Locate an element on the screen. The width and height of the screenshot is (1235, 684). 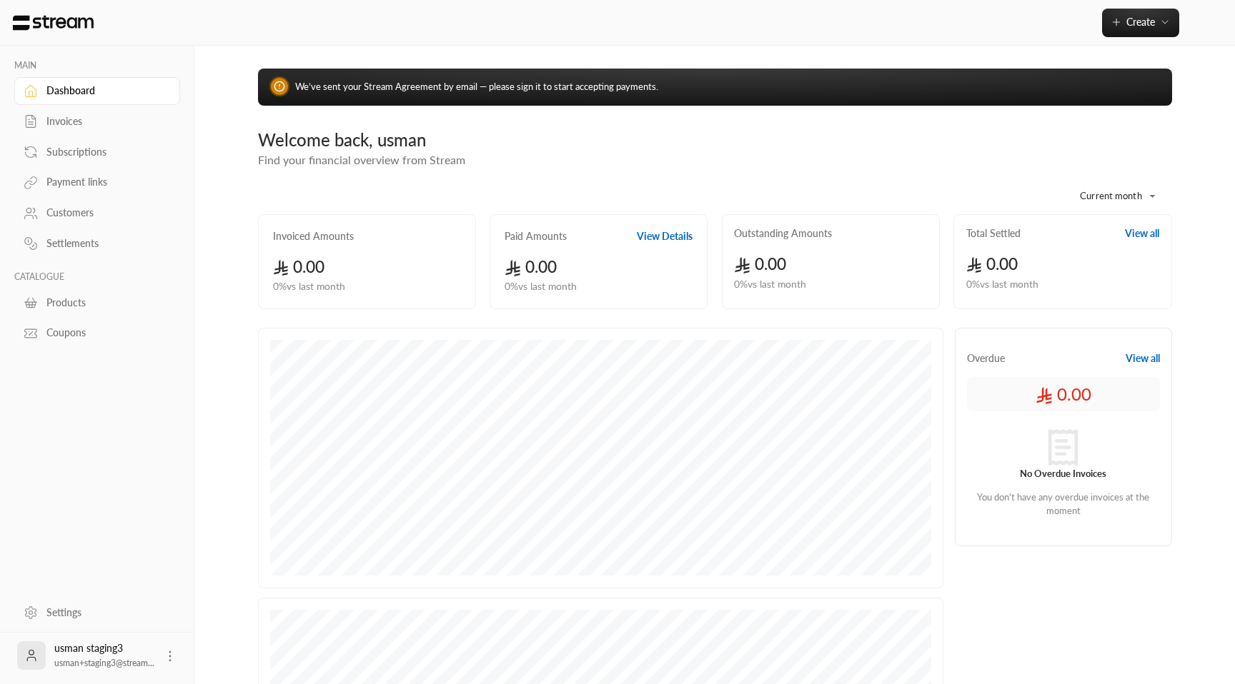
h2: Total Settled is located at coordinates (993, 234).